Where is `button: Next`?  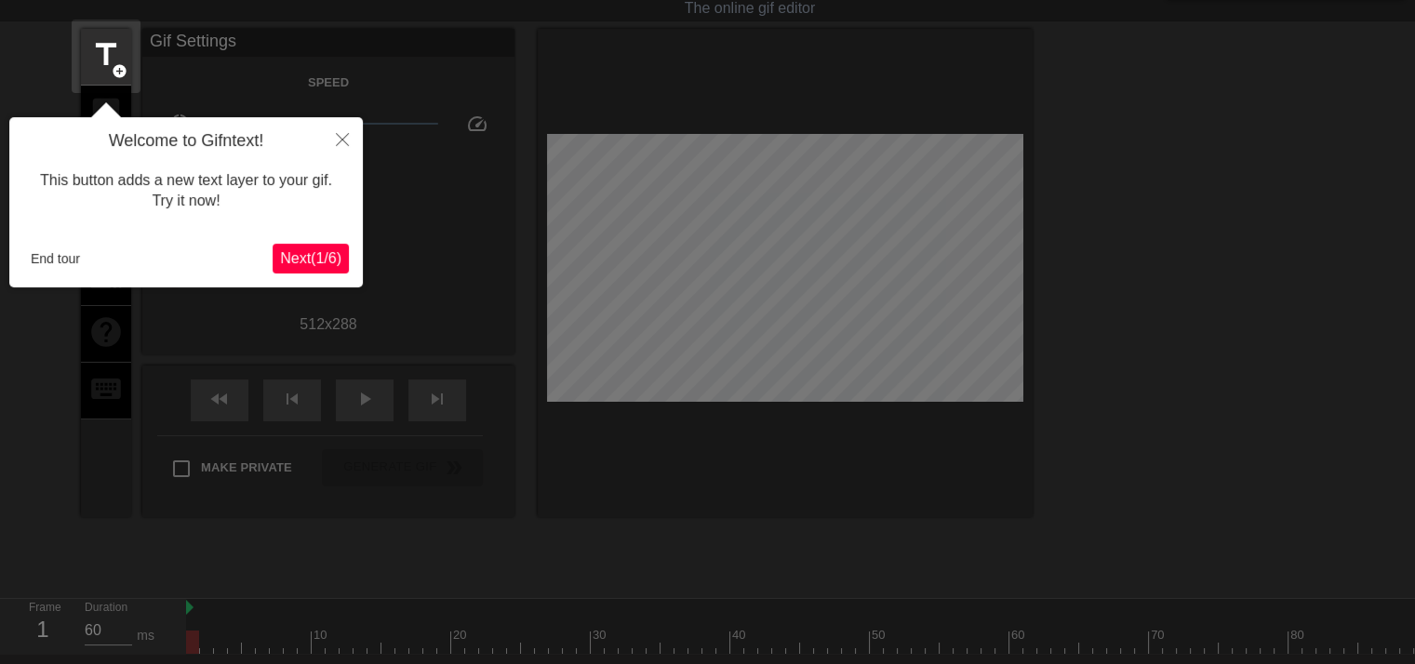 button: Next is located at coordinates (311, 259).